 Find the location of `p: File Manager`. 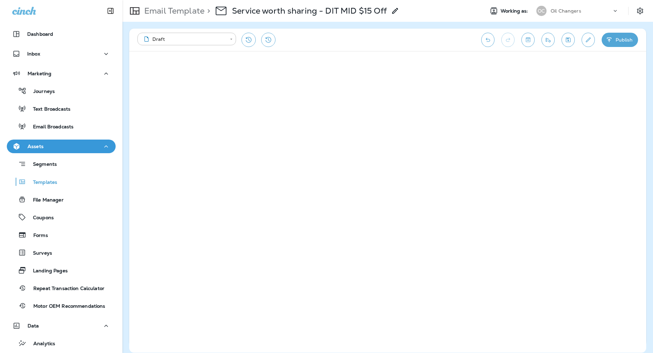

p: File Manager is located at coordinates (45, 200).